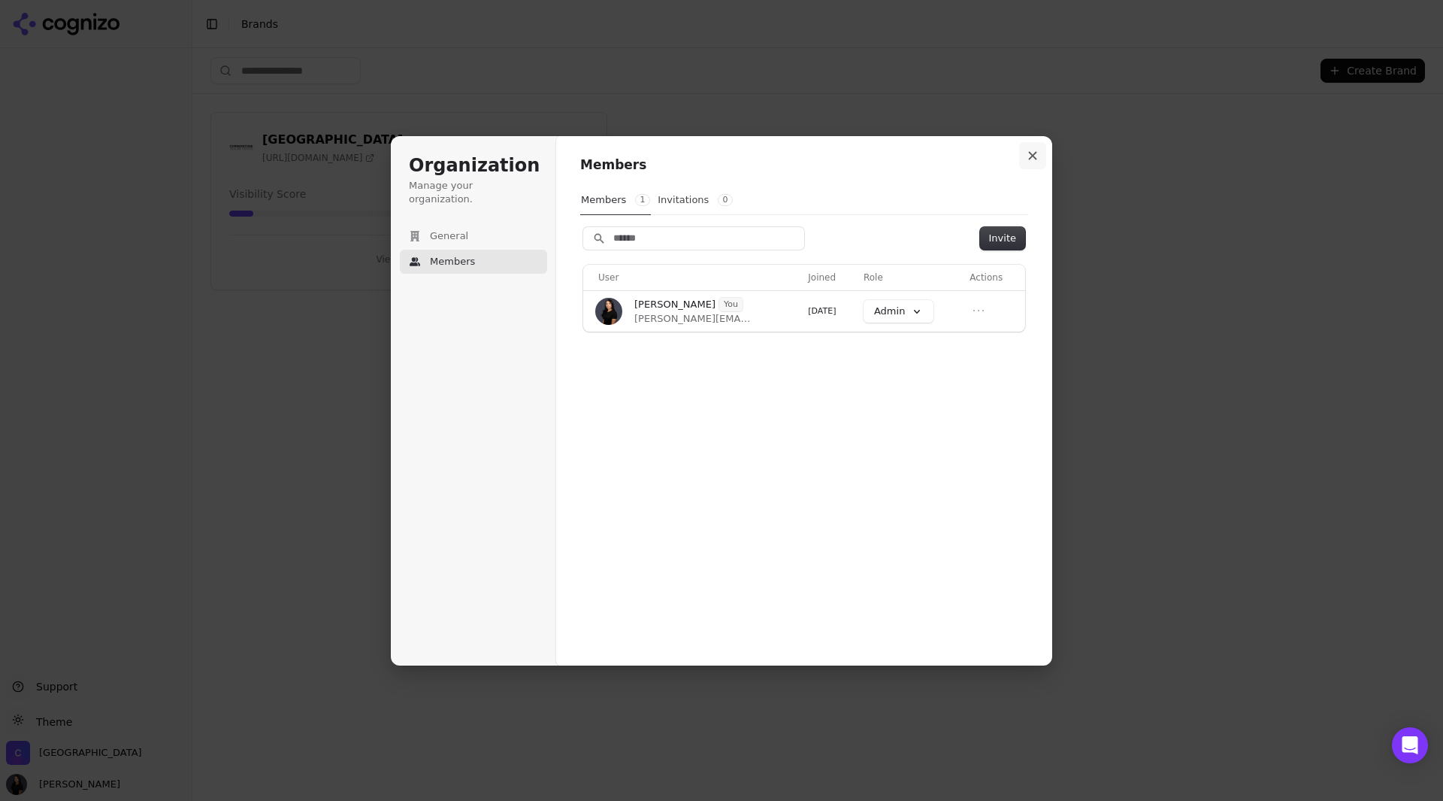 The height and width of the screenshot is (801, 1443). Describe the element at coordinates (995, 277) in the screenshot. I see `th: Actions` at that location.